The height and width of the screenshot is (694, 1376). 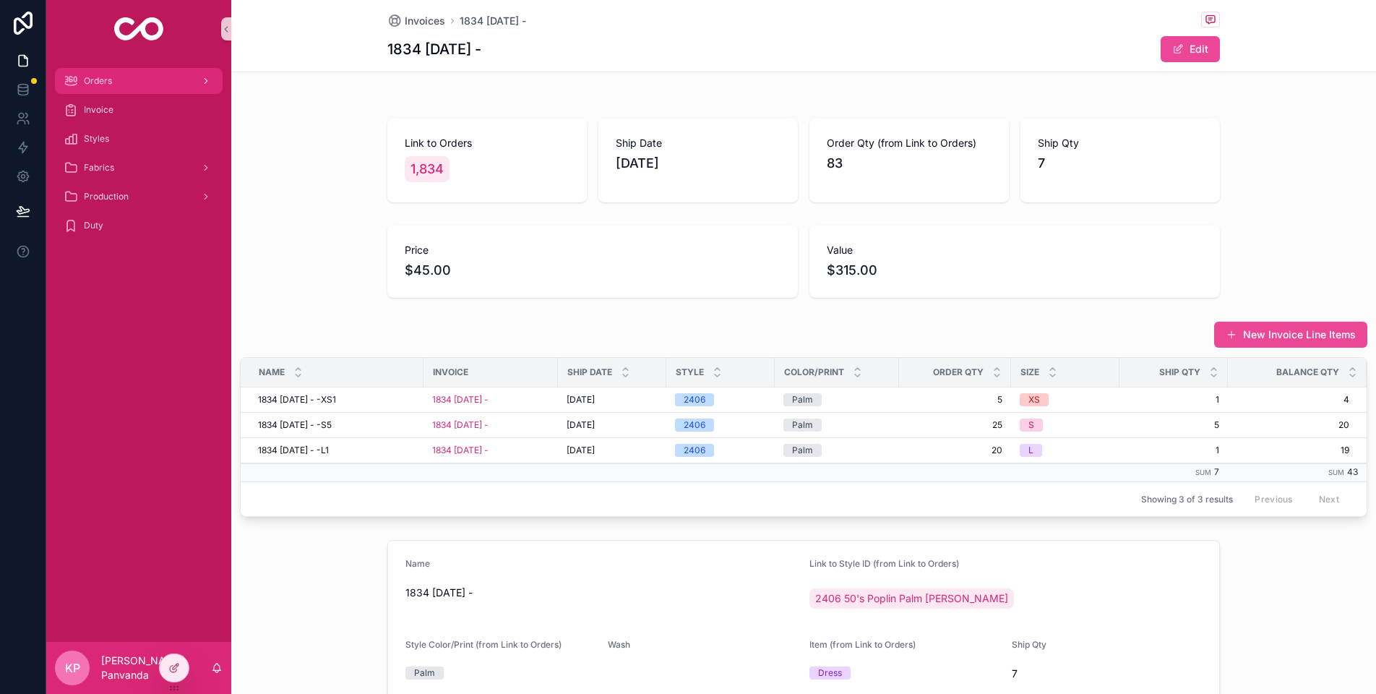 What do you see at coordinates (139, 226) in the screenshot?
I see `a: Duty` at bounding box center [139, 226].